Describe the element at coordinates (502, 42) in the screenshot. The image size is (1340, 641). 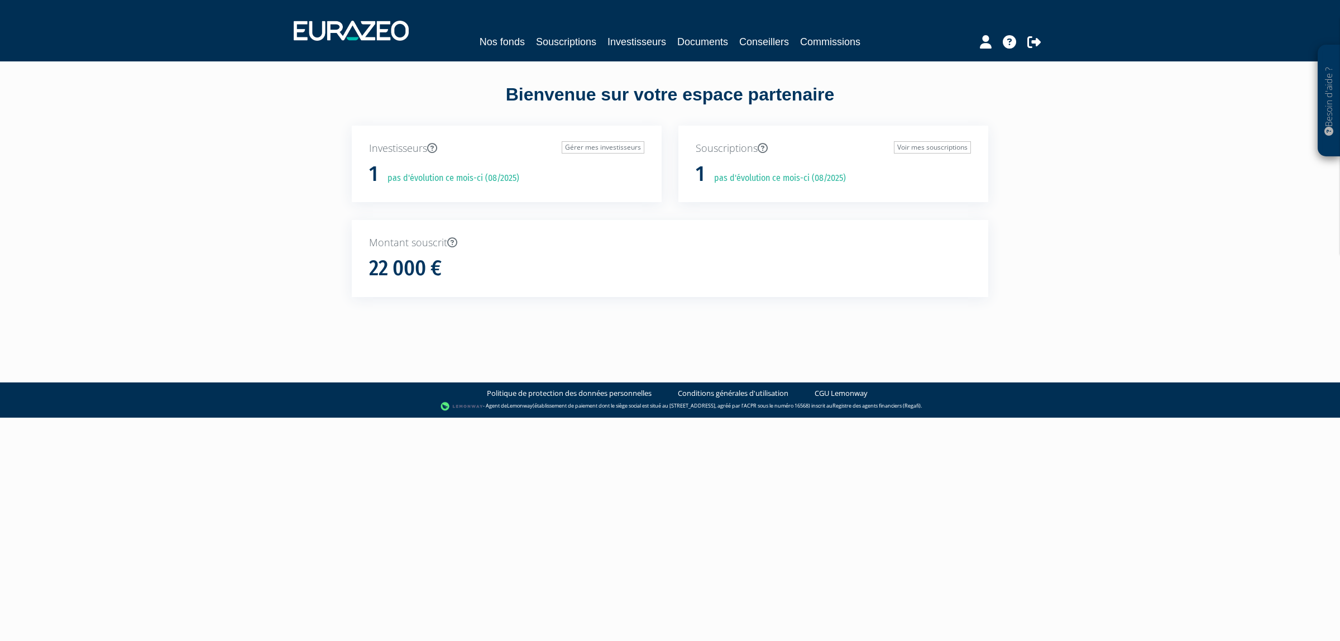
I see `a: Nos fonds` at that location.